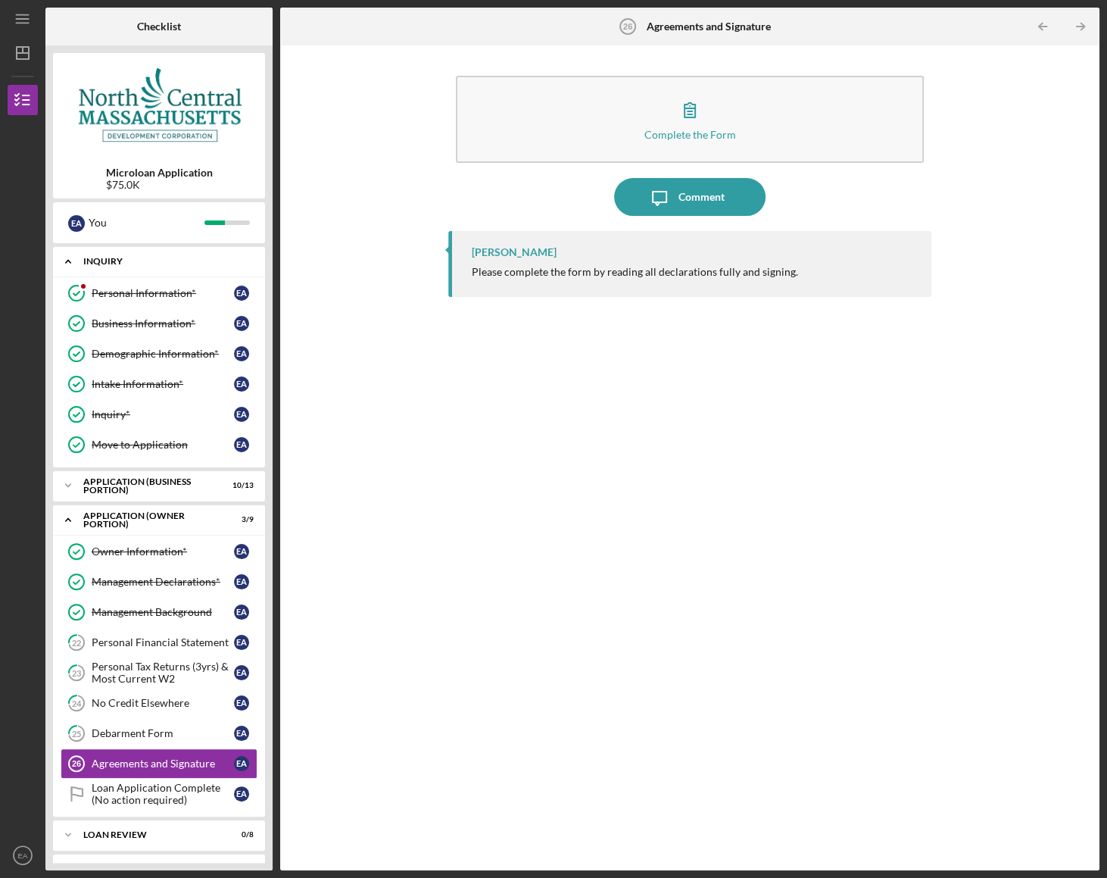 The image size is (1107, 878). What do you see at coordinates (76, 703) in the screenshot?
I see `tspan: 24` at bounding box center [76, 703].